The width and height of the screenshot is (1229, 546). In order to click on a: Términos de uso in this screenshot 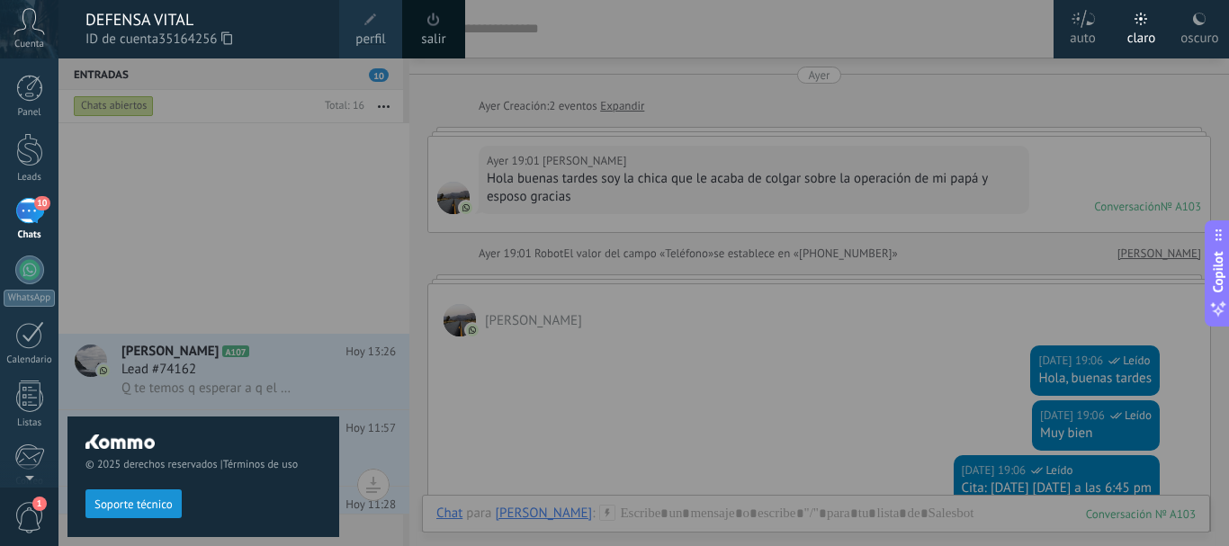, I will do `click(260, 464)`.